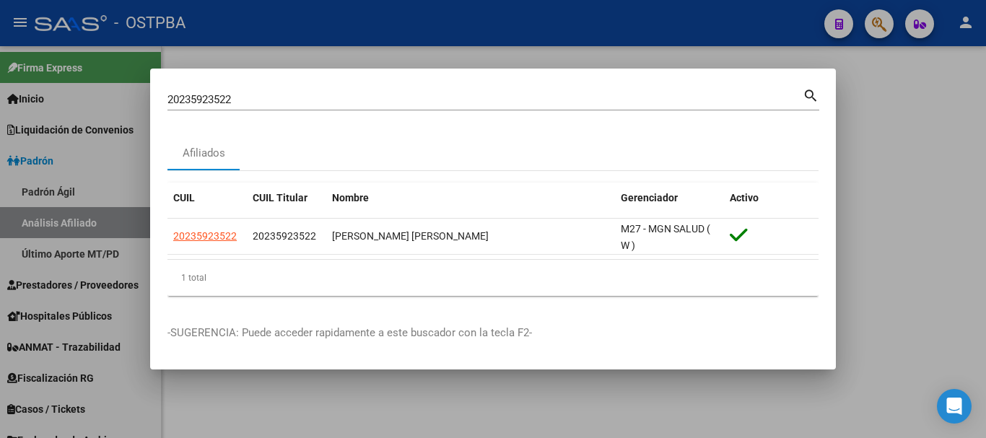  What do you see at coordinates (184, 198) in the screenshot?
I see `span: CUIL` at bounding box center [184, 198].